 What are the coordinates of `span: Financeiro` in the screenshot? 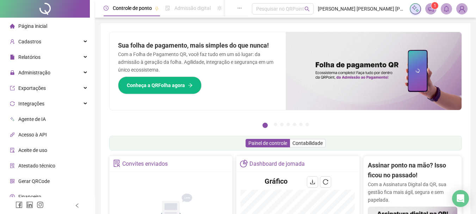 It's located at (30, 197).